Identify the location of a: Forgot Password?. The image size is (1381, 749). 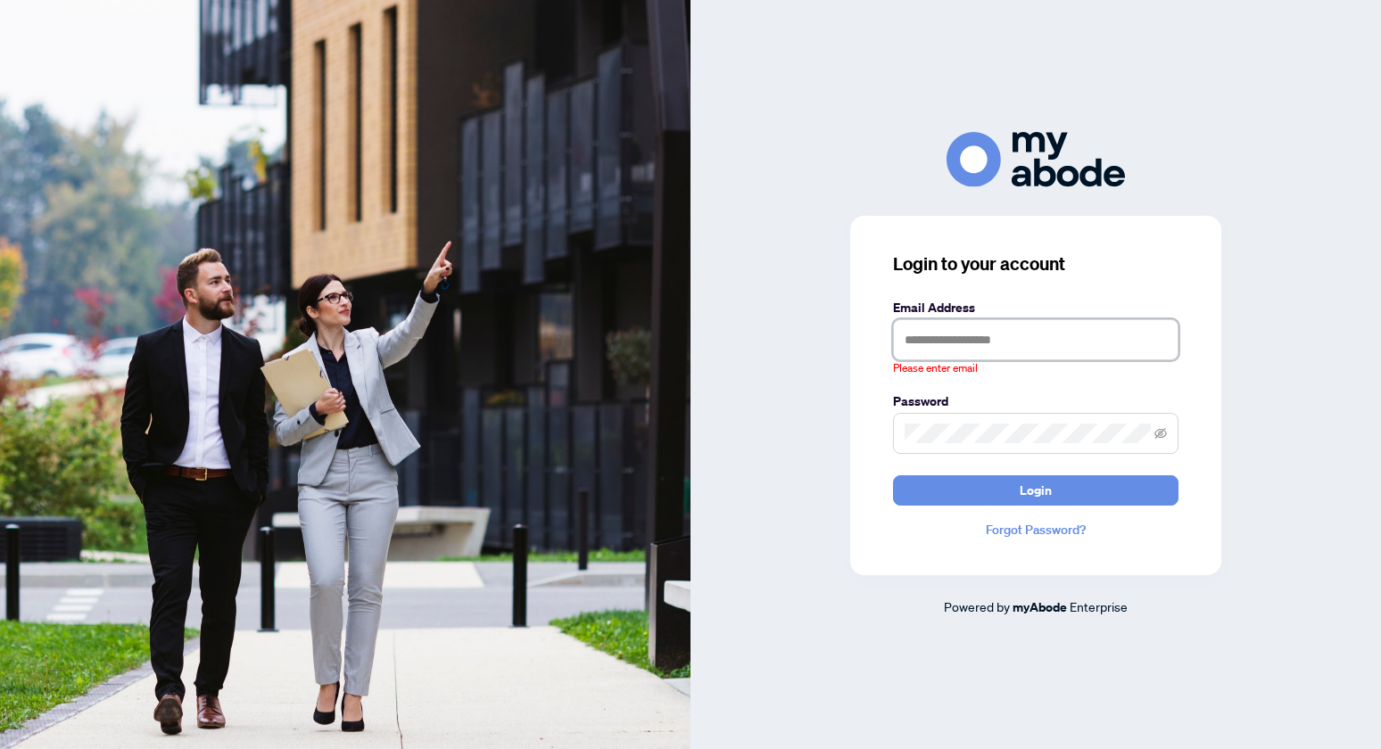
(1036, 530).